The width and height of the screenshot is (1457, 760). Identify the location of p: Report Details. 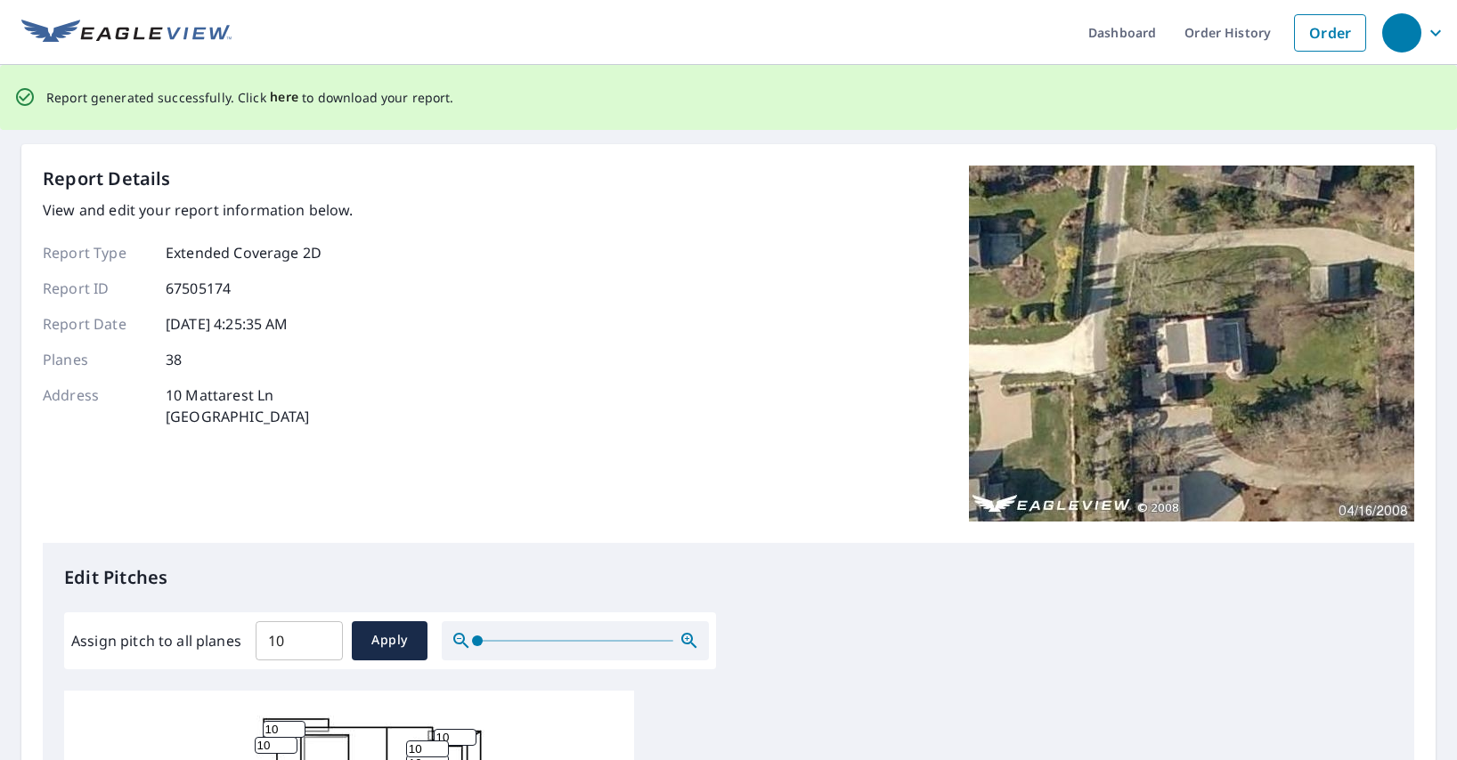
(107, 179).